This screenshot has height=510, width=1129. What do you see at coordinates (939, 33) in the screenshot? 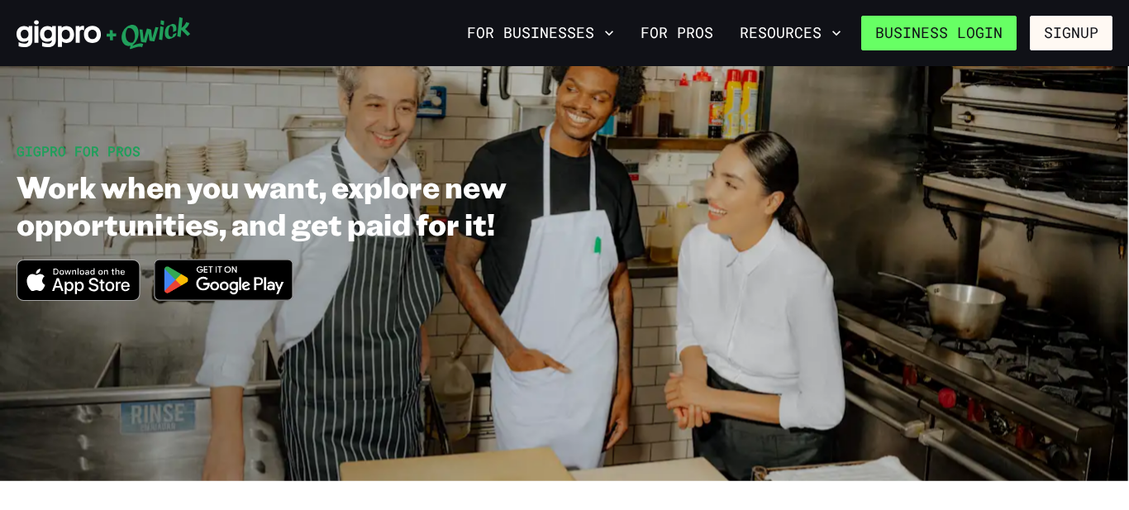
I see `a: Business Login` at bounding box center [939, 33].